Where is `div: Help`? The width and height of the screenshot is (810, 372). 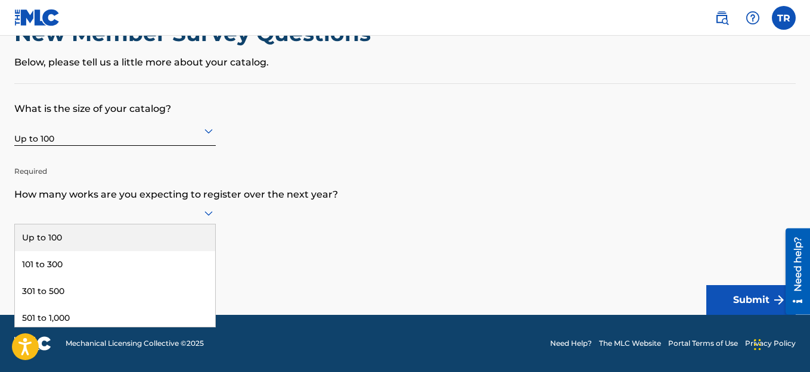 div: Help is located at coordinates (753, 18).